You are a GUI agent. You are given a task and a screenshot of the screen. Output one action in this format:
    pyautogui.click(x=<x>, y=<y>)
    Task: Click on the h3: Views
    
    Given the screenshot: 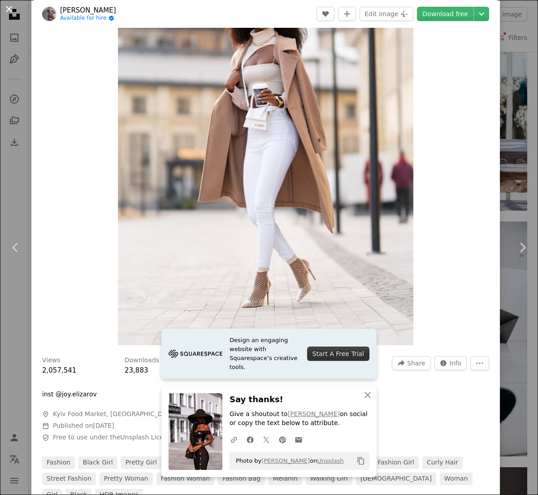 What is the action you would take?
    pyautogui.click(x=51, y=361)
    